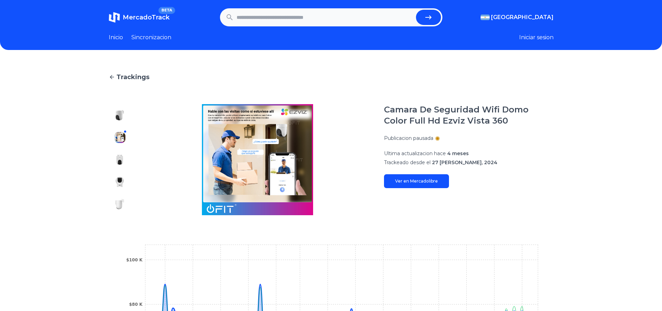  Describe the element at coordinates (114, 17) in the screenshot. I see `img: MercadoTrack` at that location.